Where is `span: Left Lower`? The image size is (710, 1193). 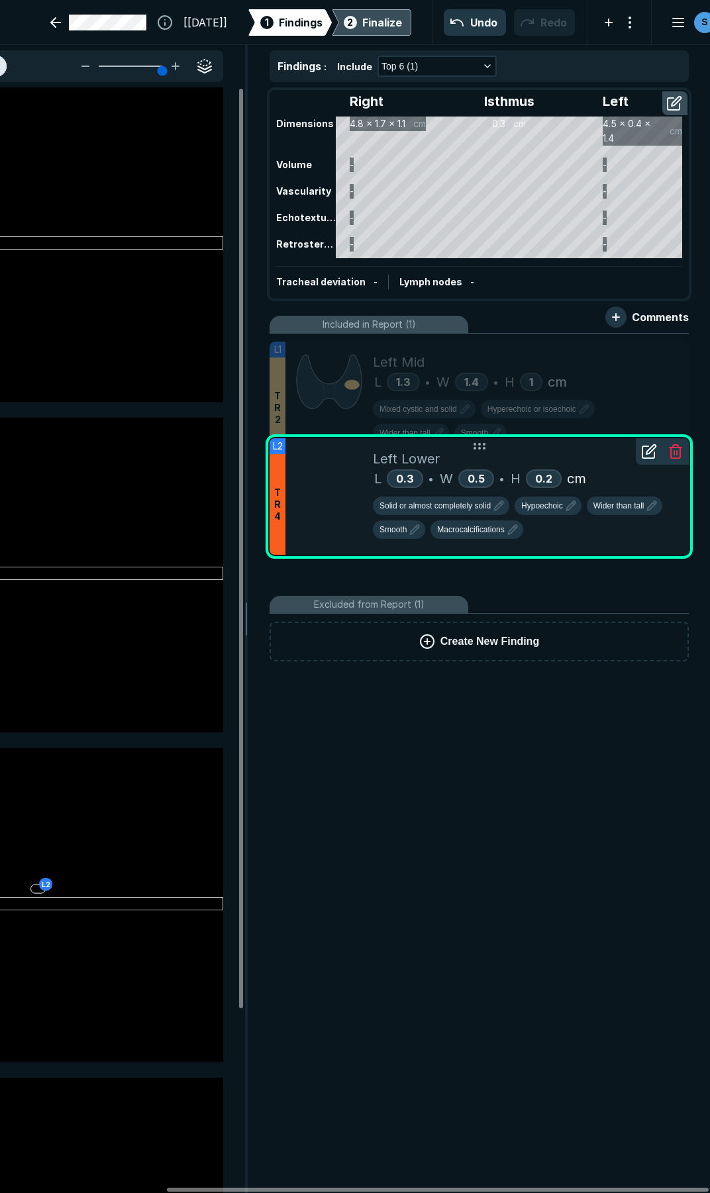 span: Left Lower is located at coordinates (406, 459).